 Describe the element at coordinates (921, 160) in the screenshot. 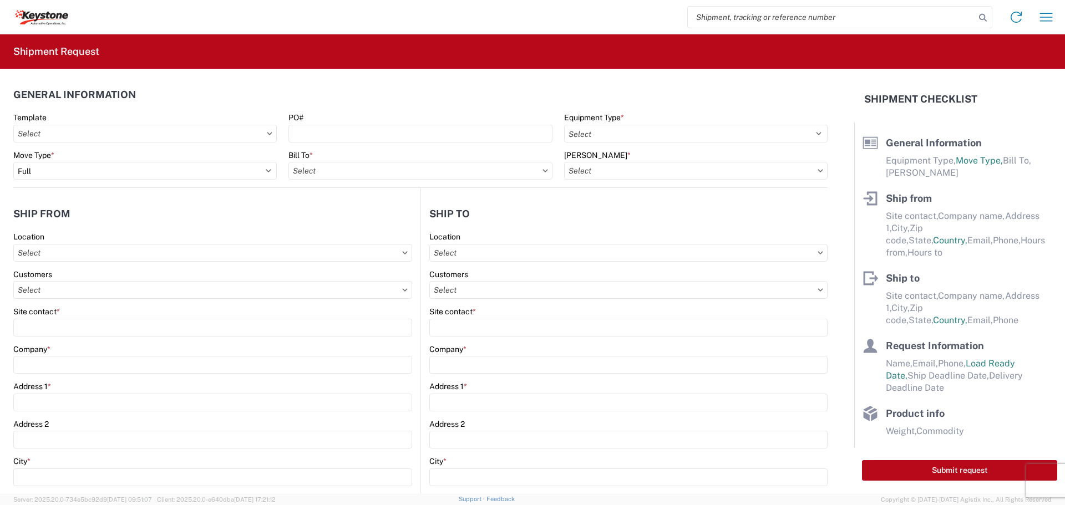

I see `span: Equipment Type,` at that location.